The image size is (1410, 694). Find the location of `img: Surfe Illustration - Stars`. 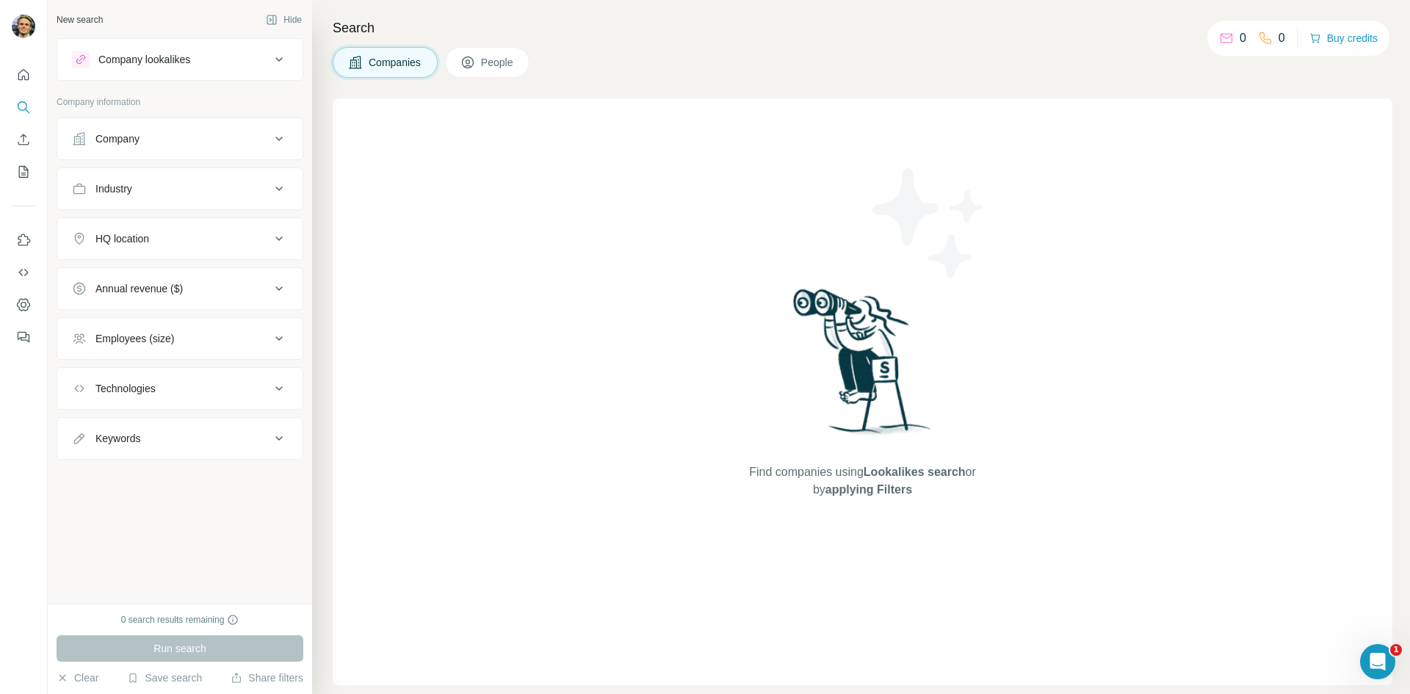

img: Surfe Illustration - Stars is located at coordinates (929, 223).